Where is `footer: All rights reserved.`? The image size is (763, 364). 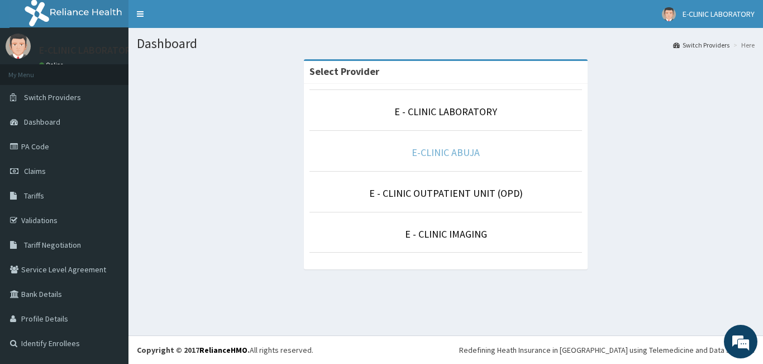
footer: All rights reserved. is located at coordinates (446, 349).